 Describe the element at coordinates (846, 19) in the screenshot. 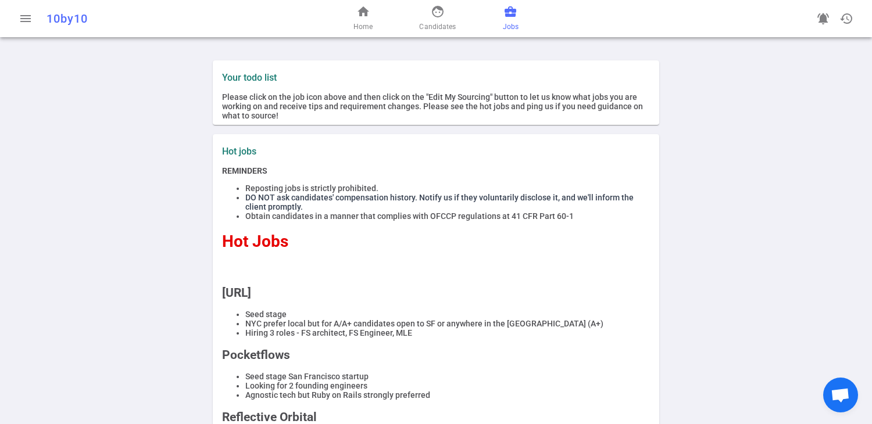

I see `button: Open history` at that location.